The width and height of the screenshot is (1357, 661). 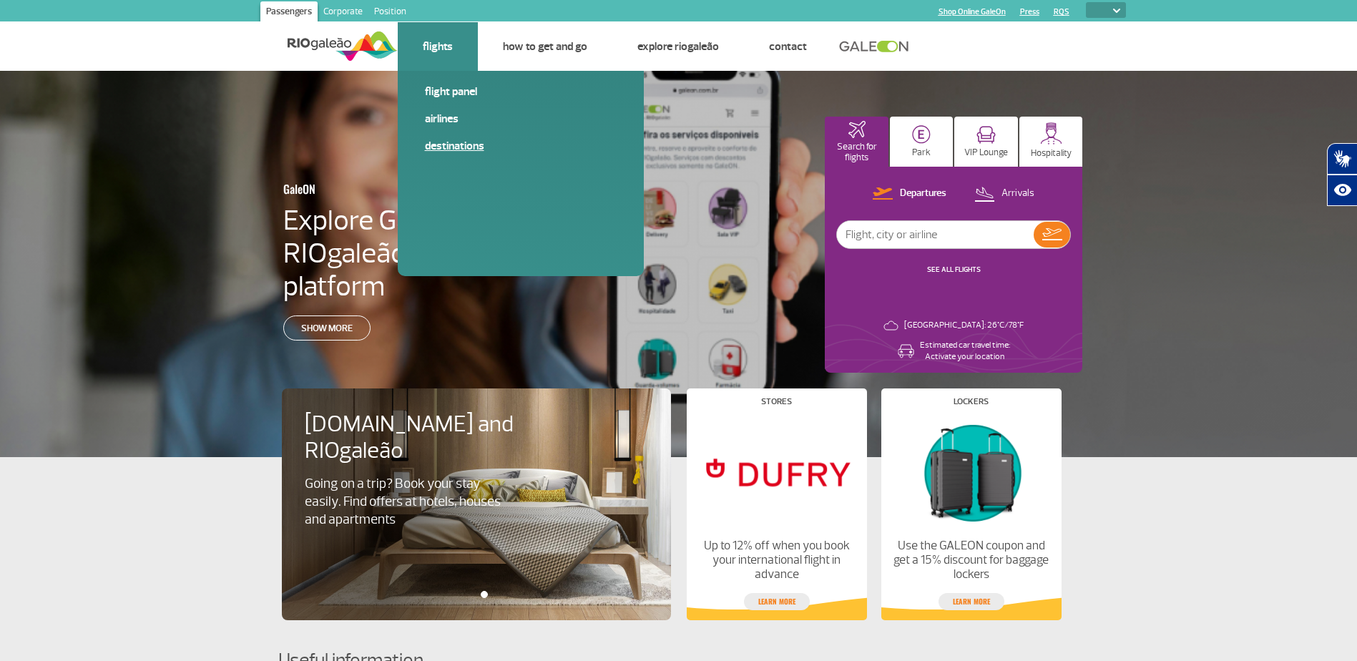 I want to click on p: Hospitality, so click(x=1051, y=153).